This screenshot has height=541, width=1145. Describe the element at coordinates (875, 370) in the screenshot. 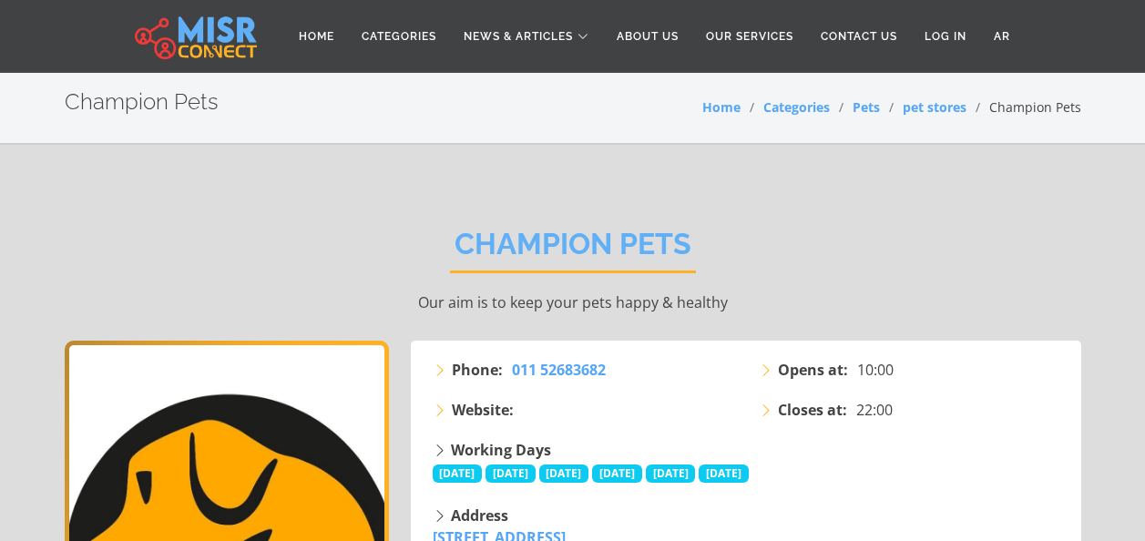

I see `span: 10:00` at that location.